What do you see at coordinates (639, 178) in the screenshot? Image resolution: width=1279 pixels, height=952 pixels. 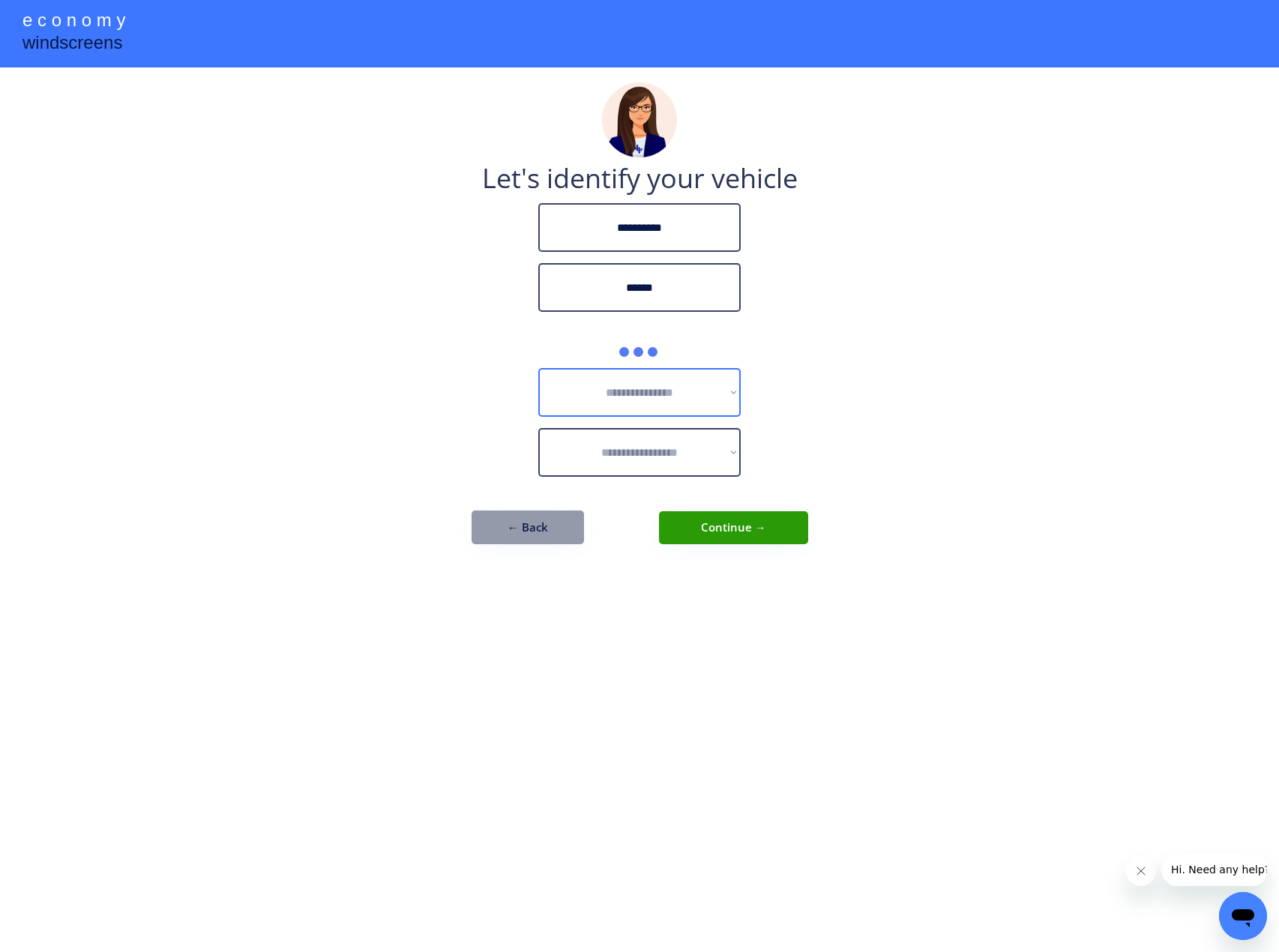 I see `div: Let's identify your vehicle` at bounding box center [639, 178].